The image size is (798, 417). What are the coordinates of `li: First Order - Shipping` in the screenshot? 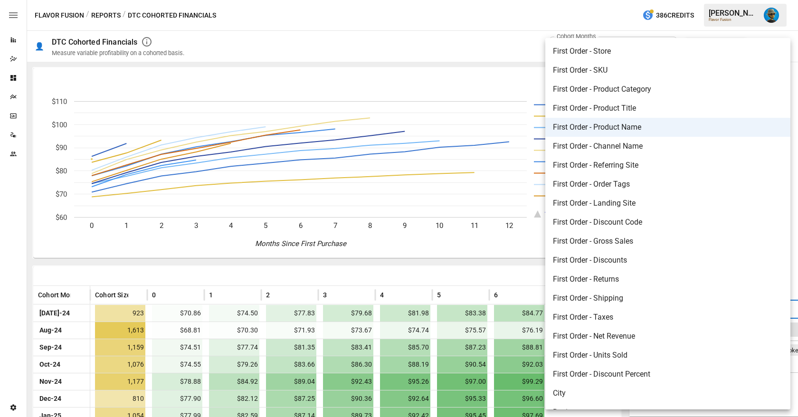 It's located at (668, 298).